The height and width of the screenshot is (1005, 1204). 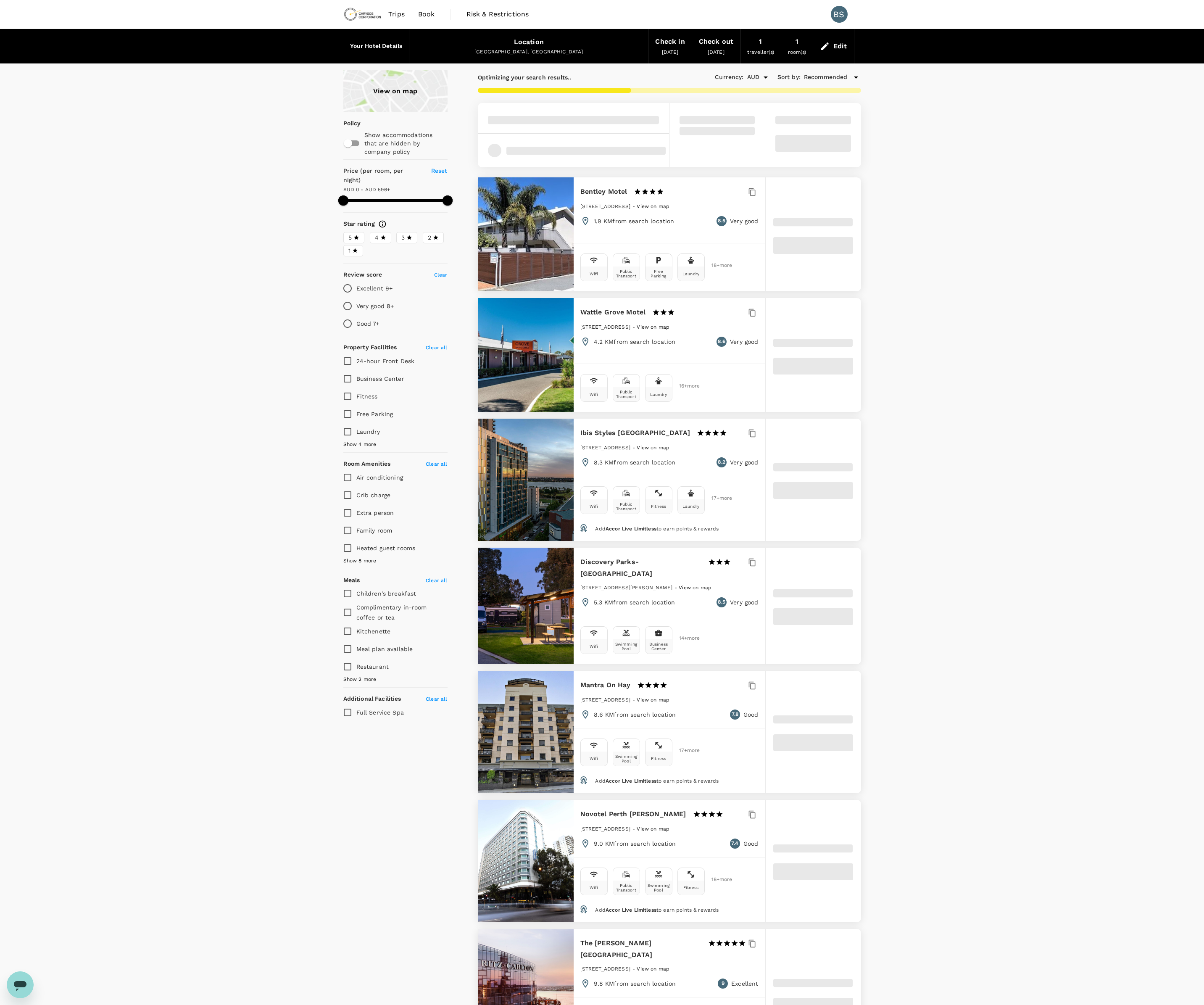 What do you see at coordinates (529, 42) in the screenshot?
I see `div: Location` at bounding box center [529, 42].